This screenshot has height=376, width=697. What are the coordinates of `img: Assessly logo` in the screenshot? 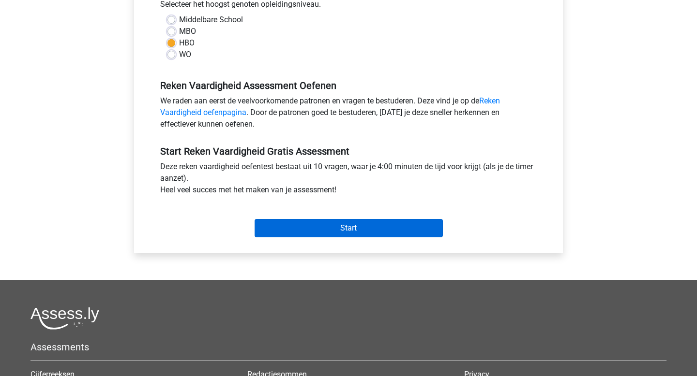 It's located at (65, 318).